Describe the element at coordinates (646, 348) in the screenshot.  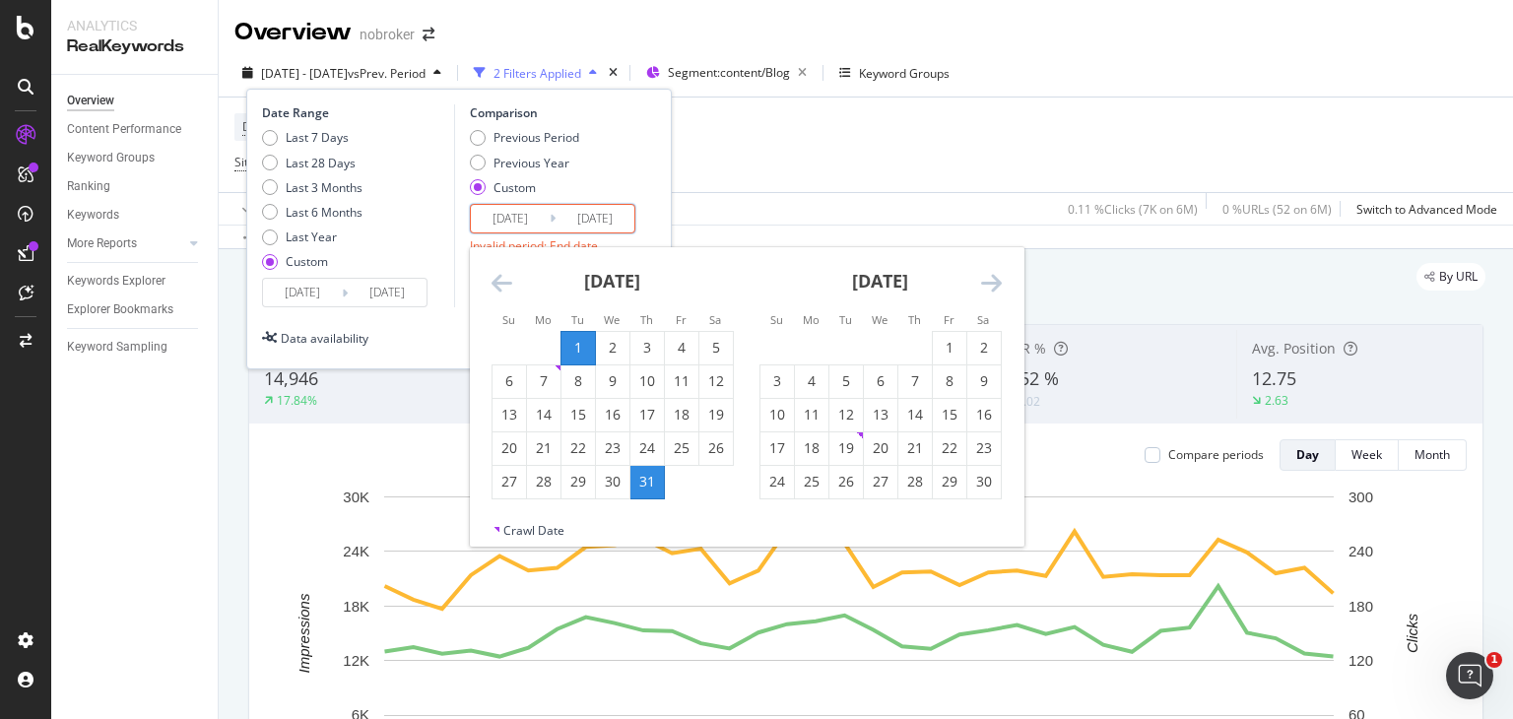
I see `td: Choose Thursday, October 3, 2024 as your check-out date. It’s available.` at that location.